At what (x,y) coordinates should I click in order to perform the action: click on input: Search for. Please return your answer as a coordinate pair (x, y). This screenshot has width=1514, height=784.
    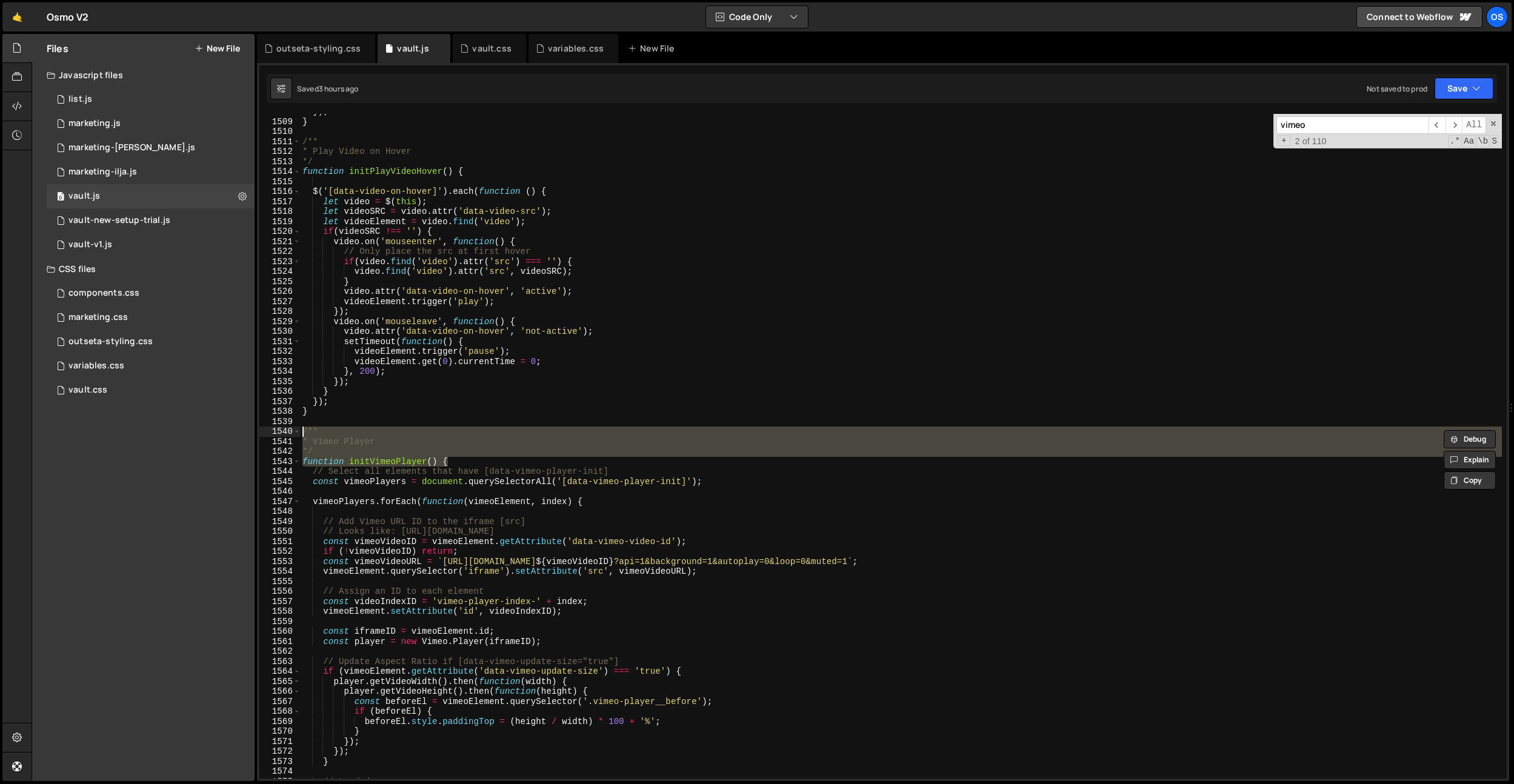
    Looking at the image, I should click on (1352, 125).